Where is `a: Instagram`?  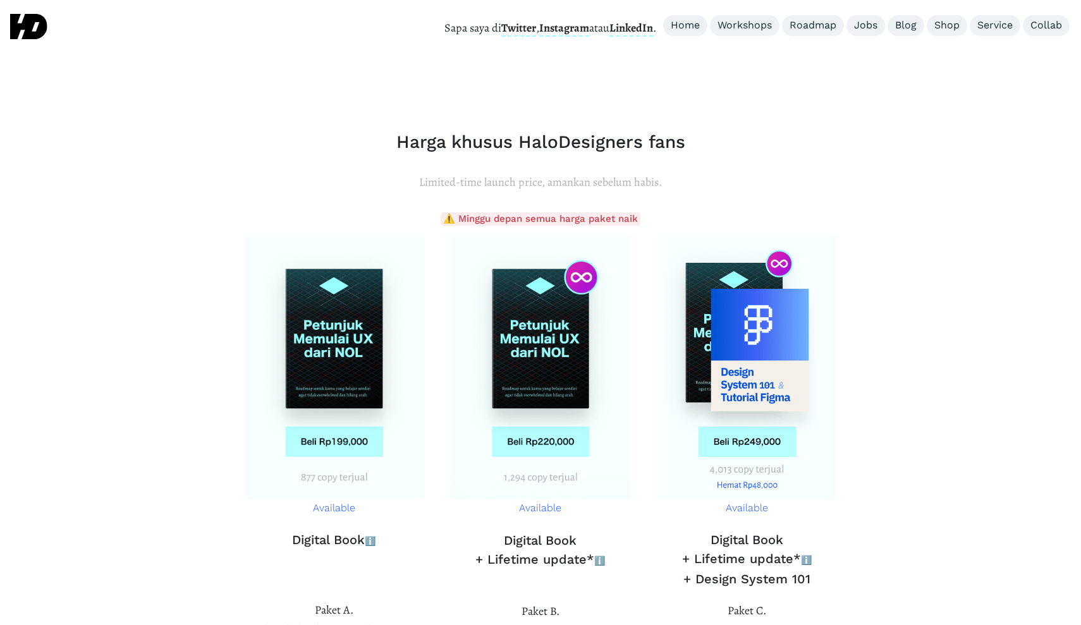
a: Instagram is located at coordinates (564, 28).